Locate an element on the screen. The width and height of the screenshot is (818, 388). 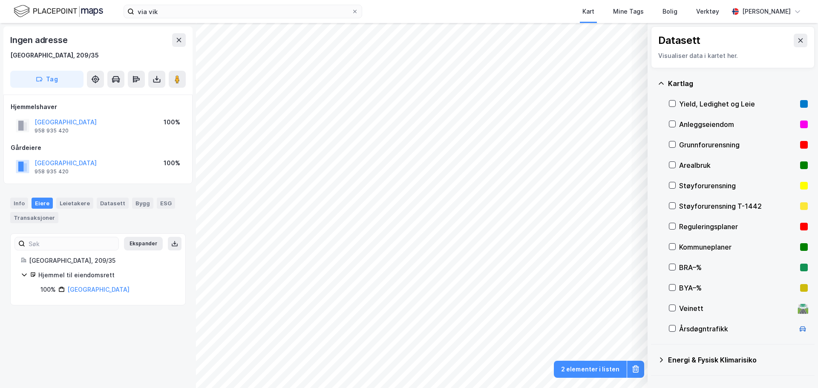
div: Leietakere is located at coordinates (75, 203).